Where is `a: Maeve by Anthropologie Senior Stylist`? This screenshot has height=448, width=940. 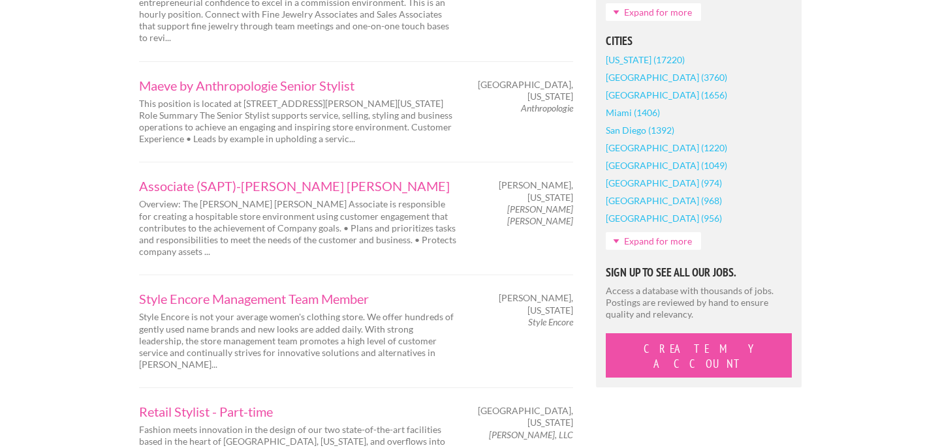
a: Maeve by Anthropologie Senior Stylist is located at coordinates (299, 85).